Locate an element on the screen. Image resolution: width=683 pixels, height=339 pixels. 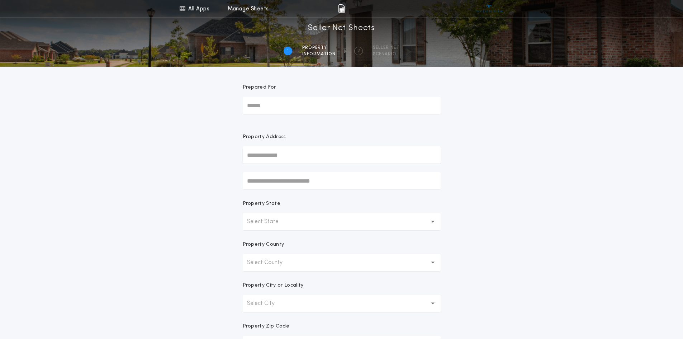
p: Property County is located at coordinates (264, 245).